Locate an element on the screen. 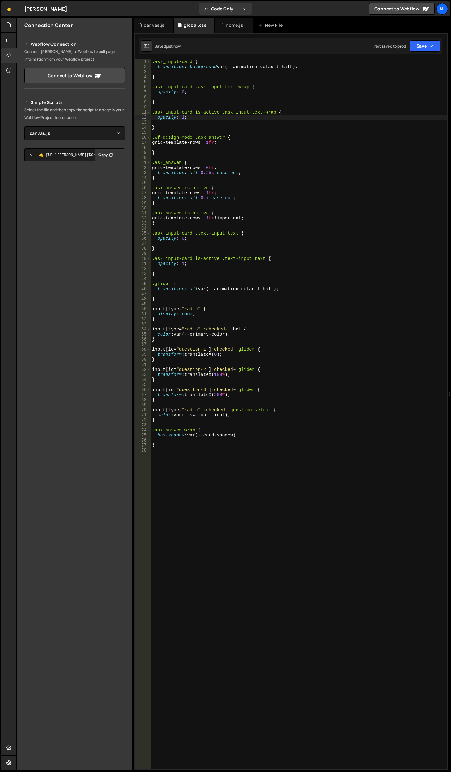 Image resolution: width=451 pixels, height=772 pixels. div: Saved is located at coordinates (167, 46).